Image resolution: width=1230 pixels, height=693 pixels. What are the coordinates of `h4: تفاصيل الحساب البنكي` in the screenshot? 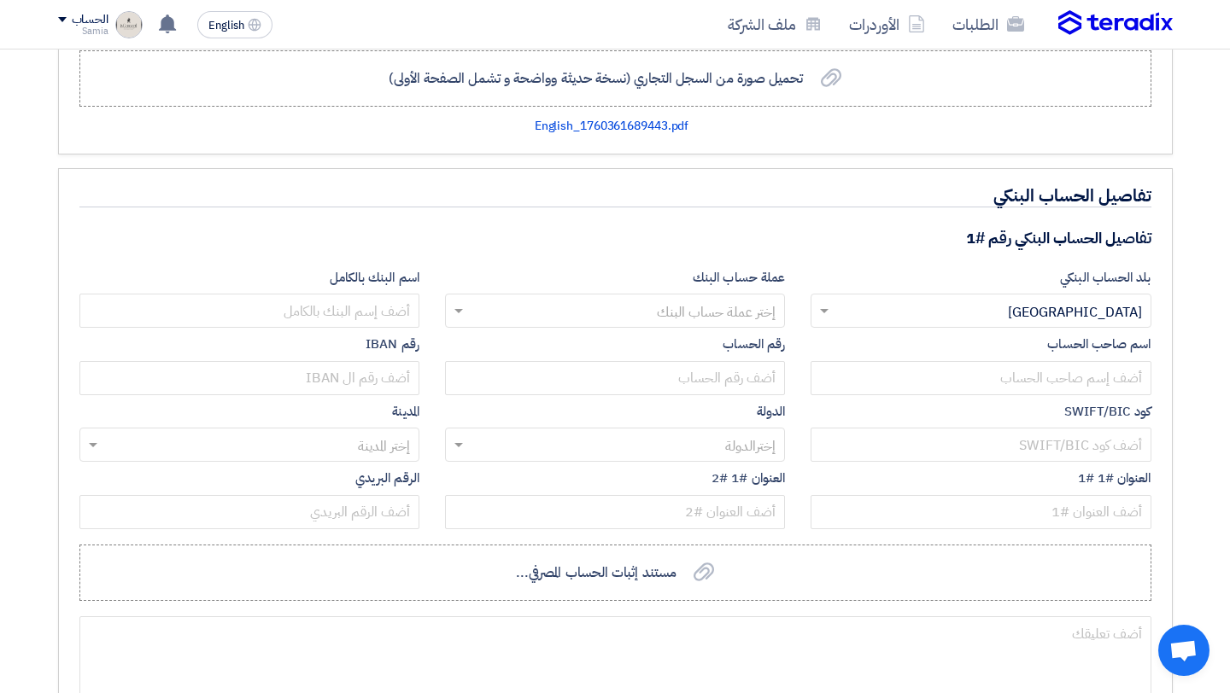 It's located at (615, 196).